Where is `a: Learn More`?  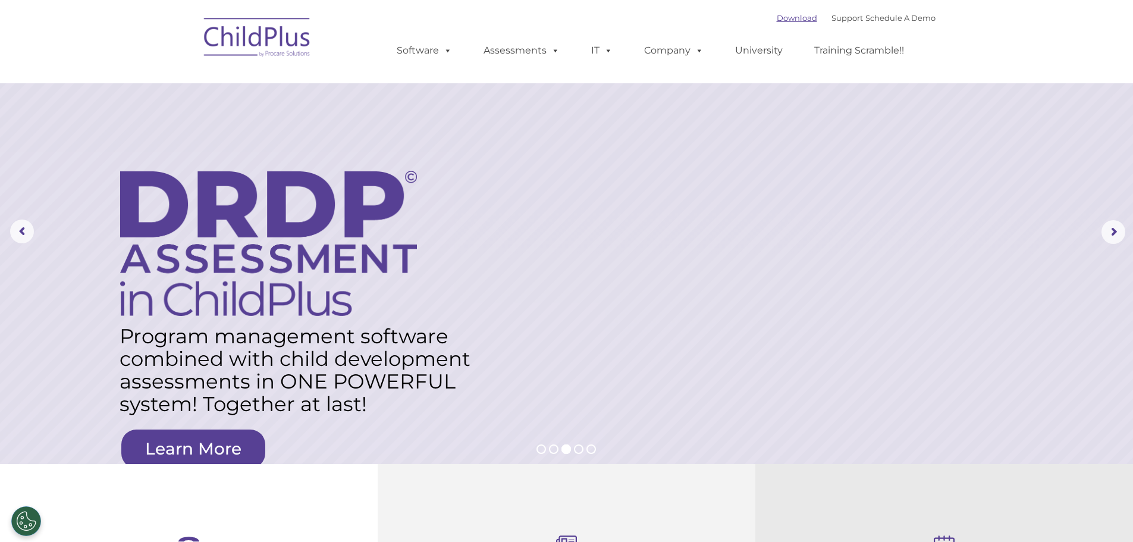
a: Learn More is located at coordinates (193, 448).